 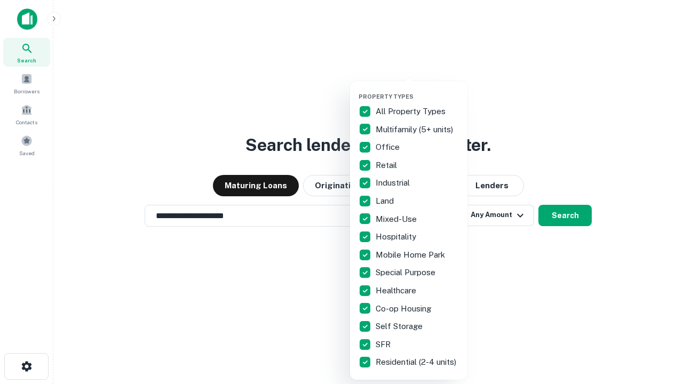 I want to click on p: Special Purpose, so click(x=407, y=273).